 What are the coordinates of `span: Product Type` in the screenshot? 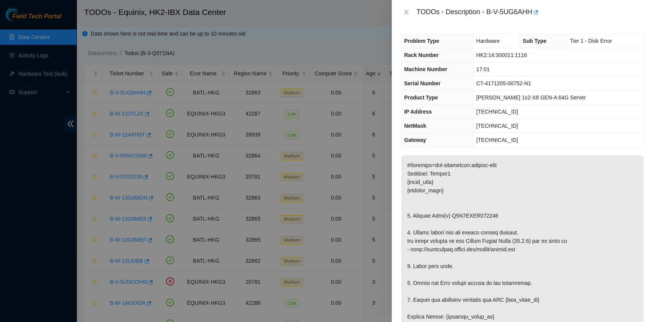 It's located at (421, 98).